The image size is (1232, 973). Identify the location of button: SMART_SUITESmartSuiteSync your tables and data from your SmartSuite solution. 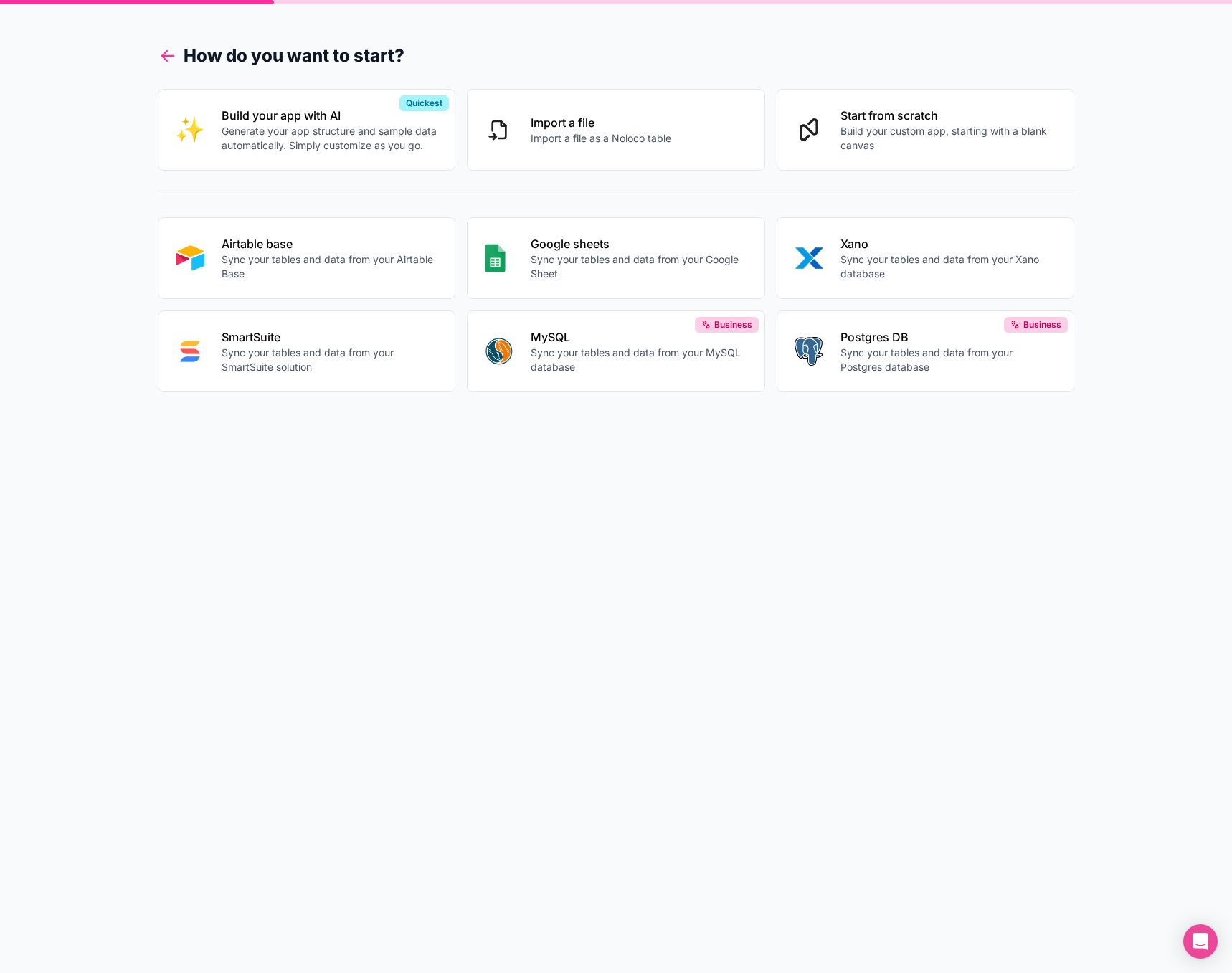
(307, 351).